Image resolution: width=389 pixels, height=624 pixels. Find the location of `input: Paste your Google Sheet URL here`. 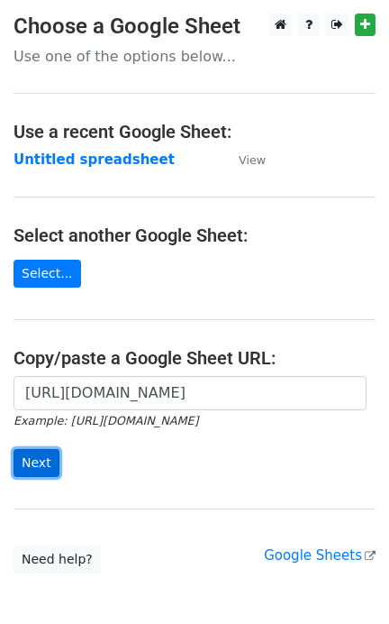

input: Paste your Google Sheet URL here is located at coordinates (190, 393).